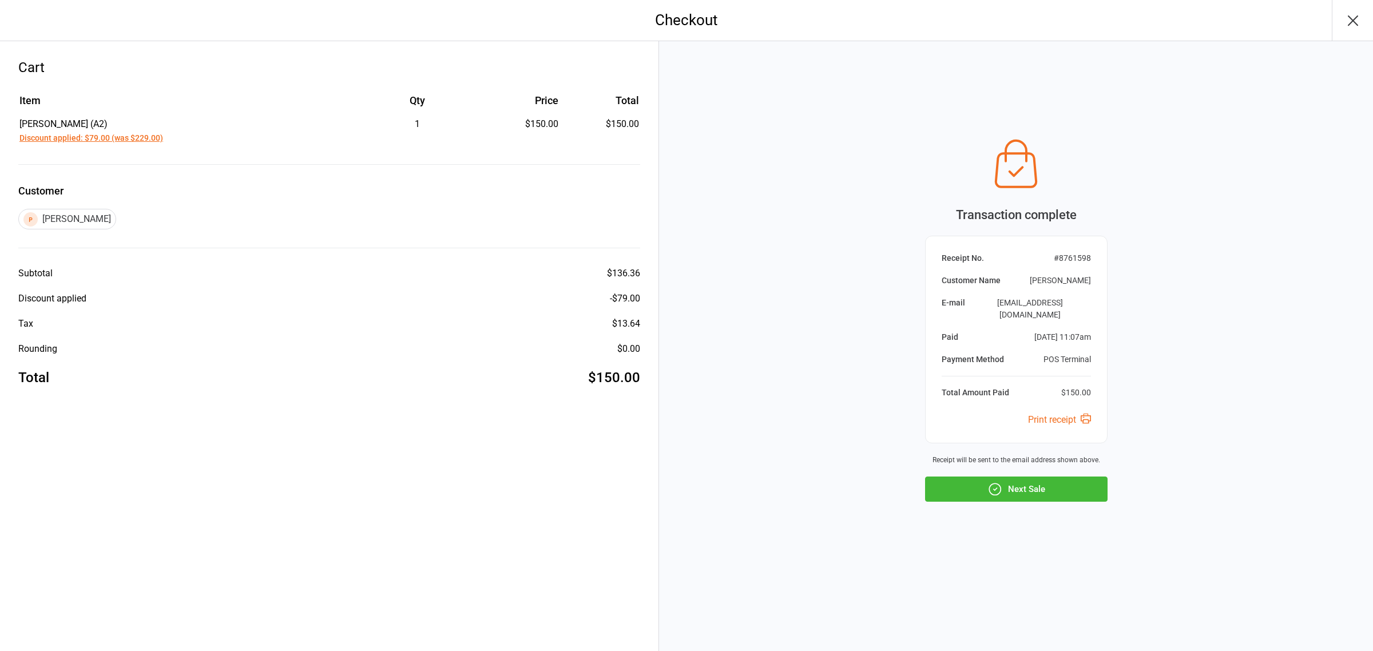  What do you see at coordinates (518, 100) in the screenshot?
I see `div: Price` at bounding box center [518, 100].